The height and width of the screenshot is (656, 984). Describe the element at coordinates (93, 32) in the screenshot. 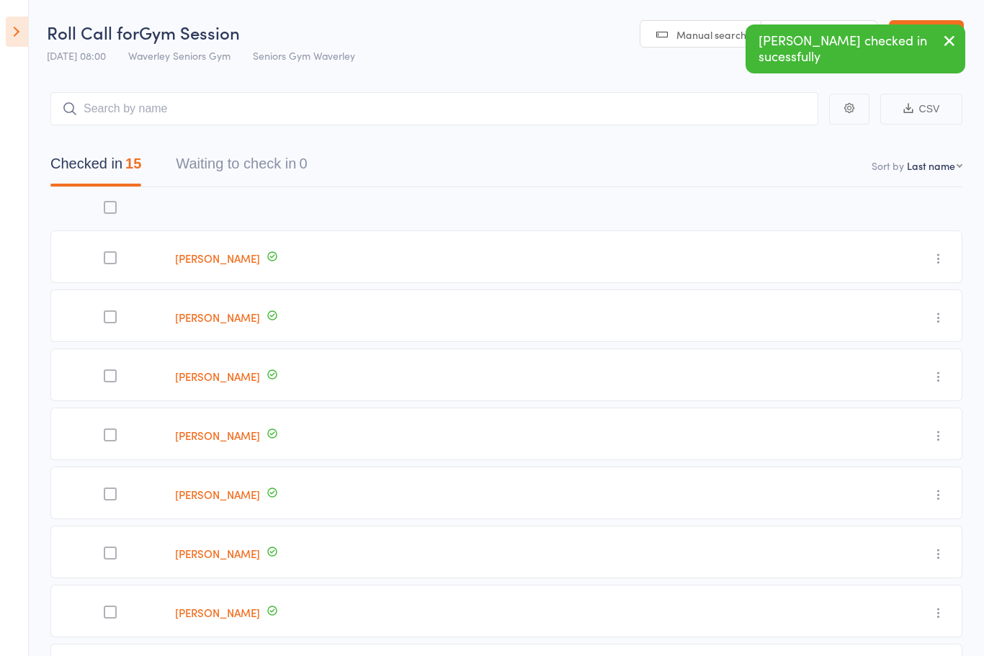

I see `span: Roll Call for` at that location.